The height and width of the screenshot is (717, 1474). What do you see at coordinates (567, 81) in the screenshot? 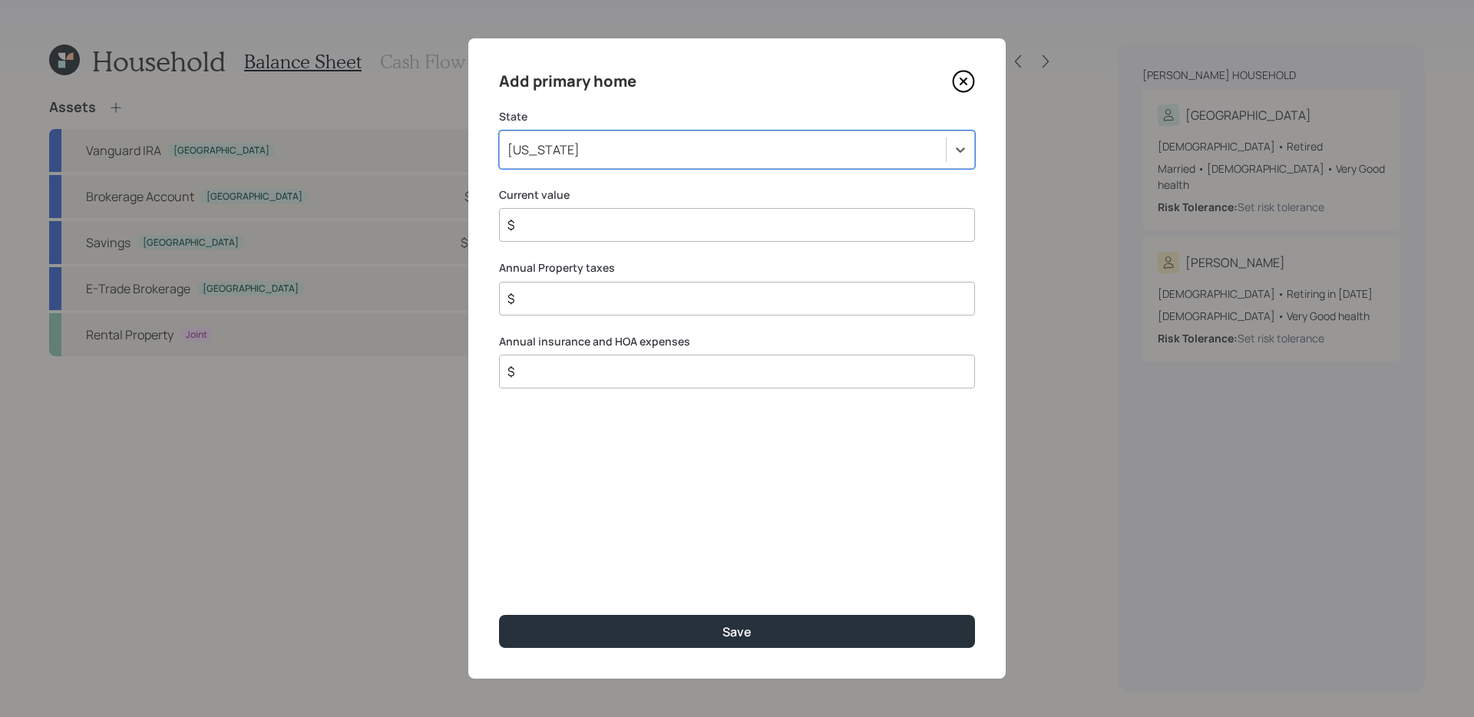
I see `h4: Add primary home` at bounding box center [567, 81].